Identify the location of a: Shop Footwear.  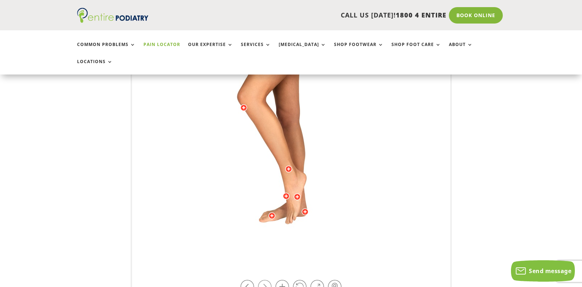
(359, 50).